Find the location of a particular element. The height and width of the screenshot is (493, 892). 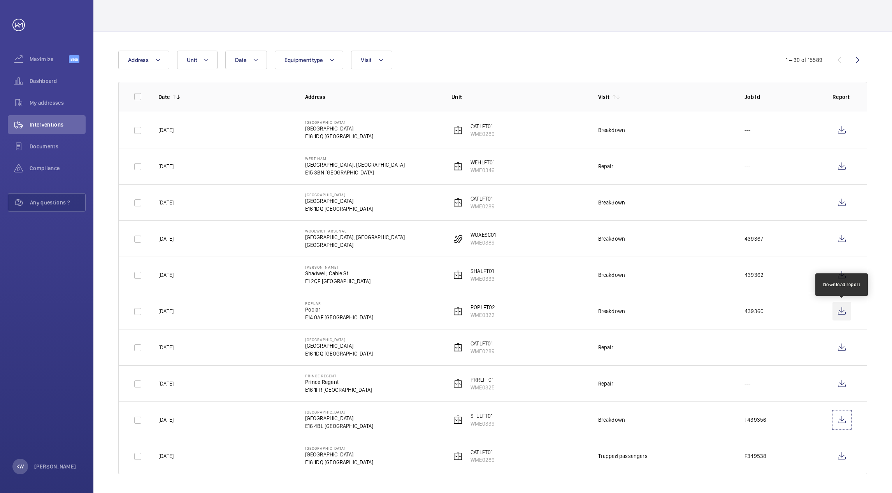

p: F439356 is located at coordinates (756, 420).